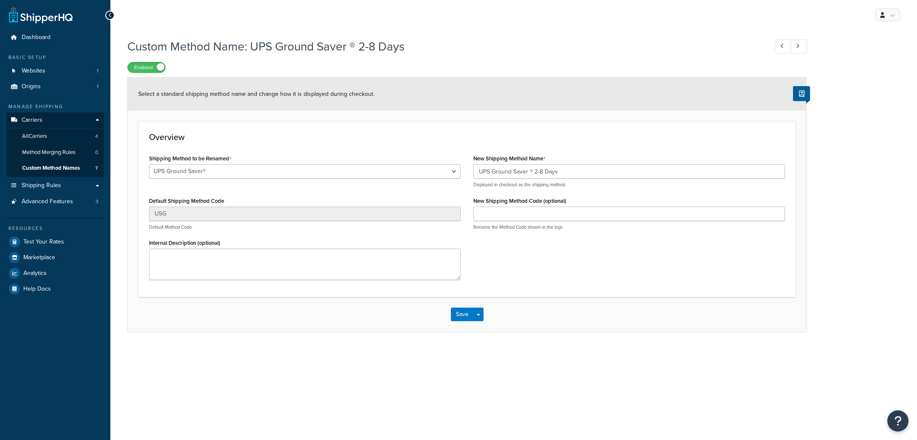 The width and height of the screenshot is (917, 440). I want to click on span: Method Merging Rules, so click(49, 152).